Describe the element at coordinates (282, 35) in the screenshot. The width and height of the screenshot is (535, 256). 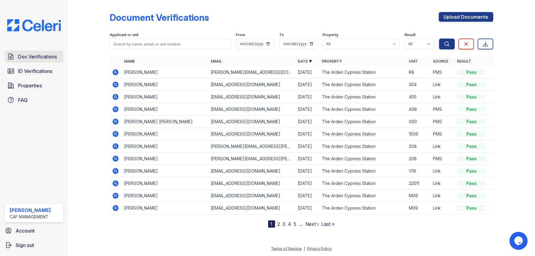
I see `label: To` at that location.